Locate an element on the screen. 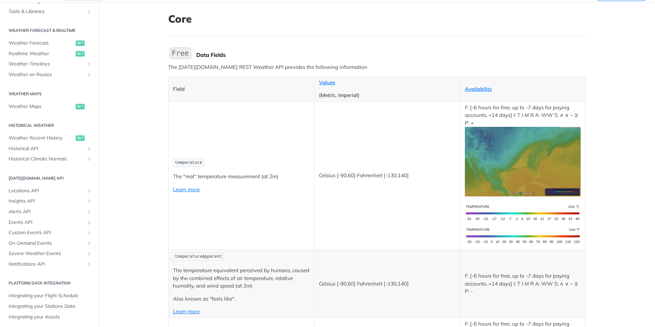 The height and width of the screenshot is (327, 655). button: Show subpages for Severe Weather Events is located at coordinates (89, 253).